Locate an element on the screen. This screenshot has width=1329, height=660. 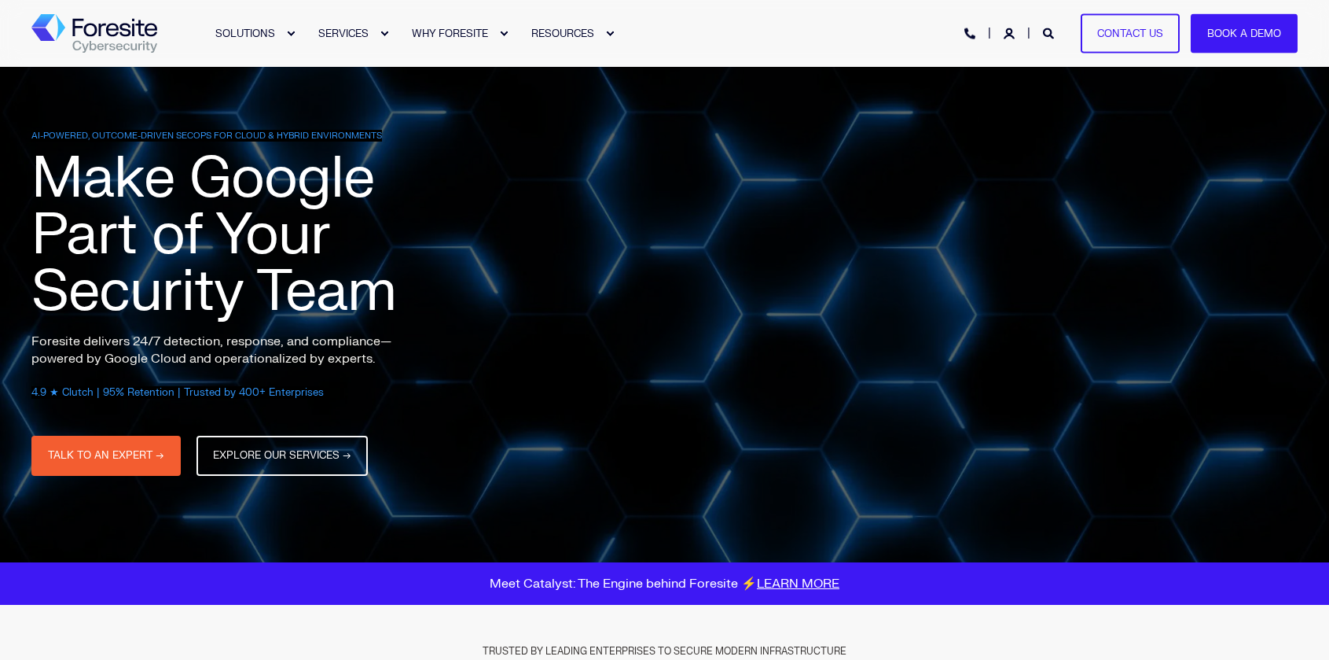
span: 4.9 ★ Clutch | 95% Retention | Trusted by 400+ Enterprises is located at coordinates (178, 392).